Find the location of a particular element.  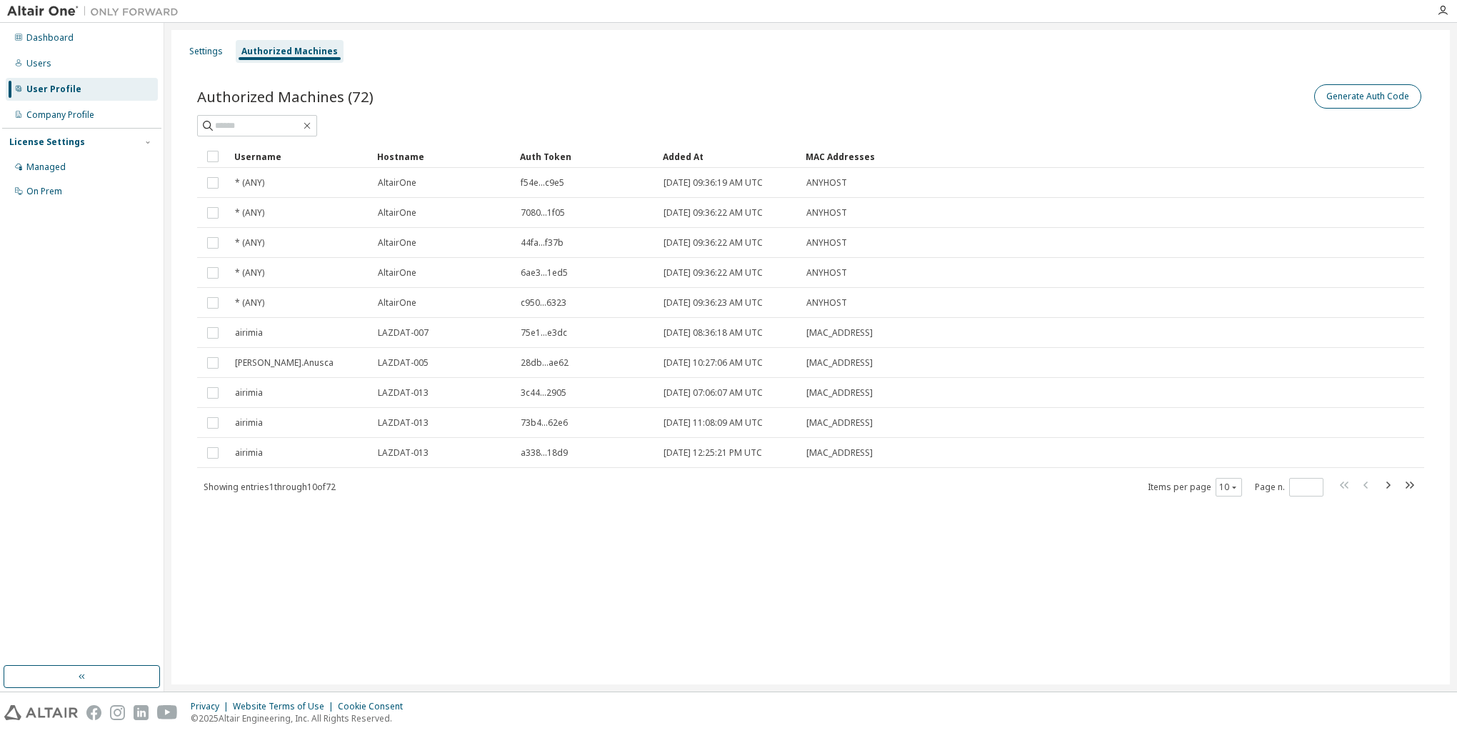

div: Hostname is located at coordinates (443, 156).